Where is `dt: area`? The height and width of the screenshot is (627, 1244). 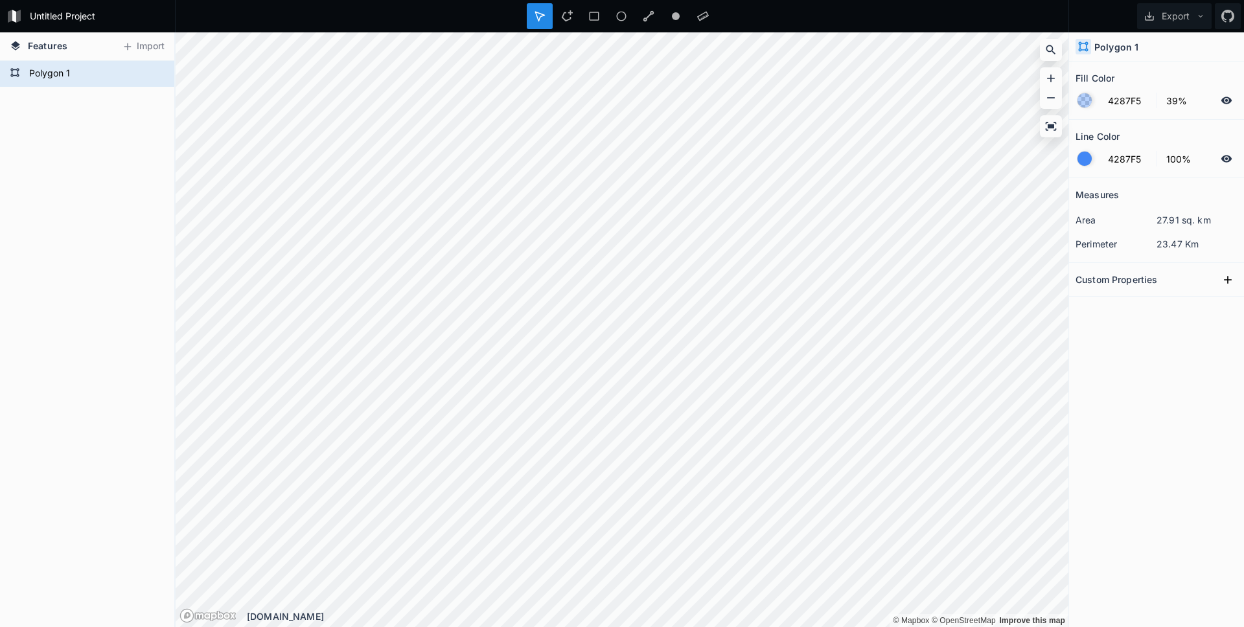 dt: area is located at coordinates (1115, 220).